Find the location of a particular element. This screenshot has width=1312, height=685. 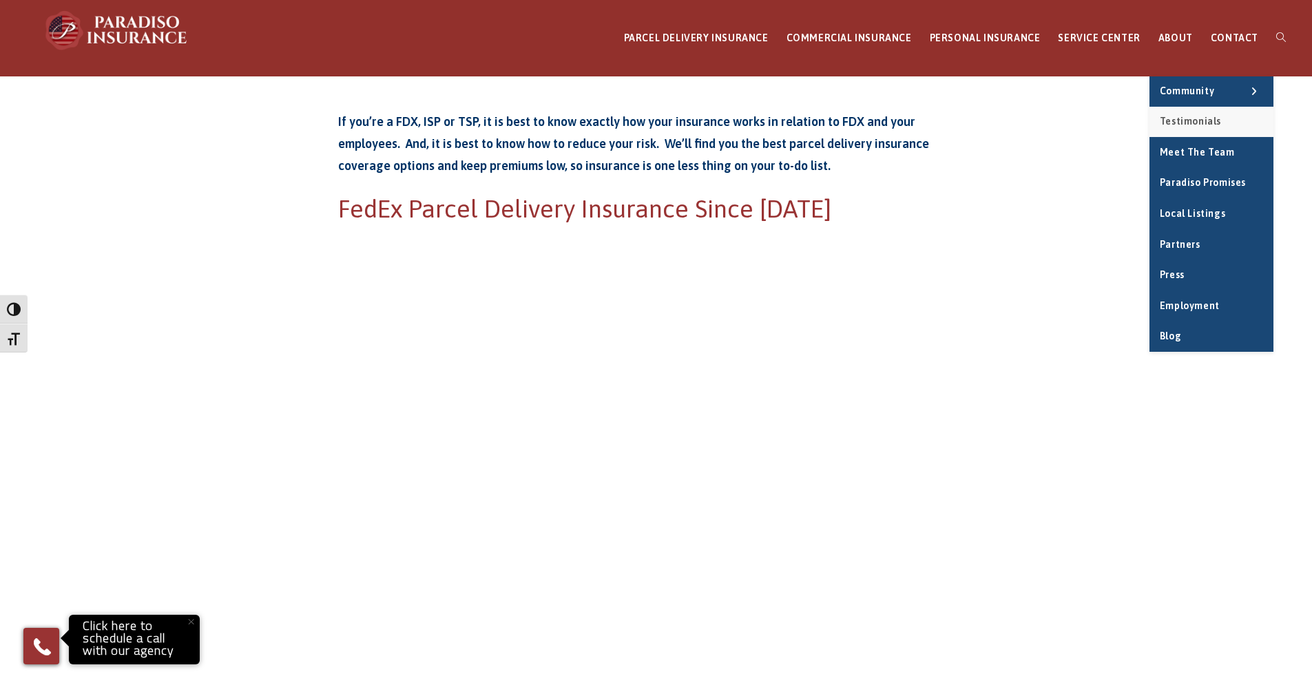

img: Paradiso Insurance is located at coordinates (117, 30).